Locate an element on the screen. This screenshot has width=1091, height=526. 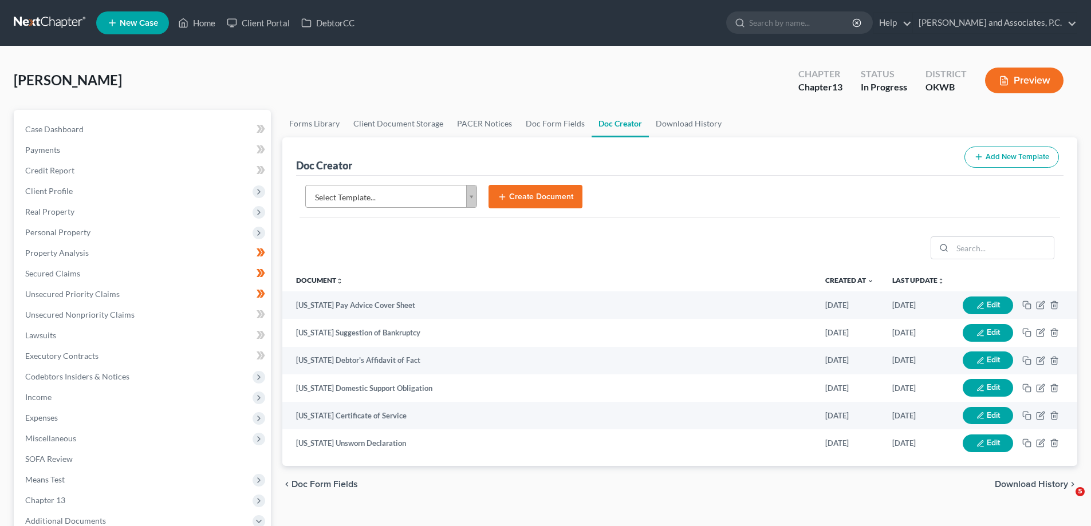
a: Property Analysis is located at coordinates (143, 253).